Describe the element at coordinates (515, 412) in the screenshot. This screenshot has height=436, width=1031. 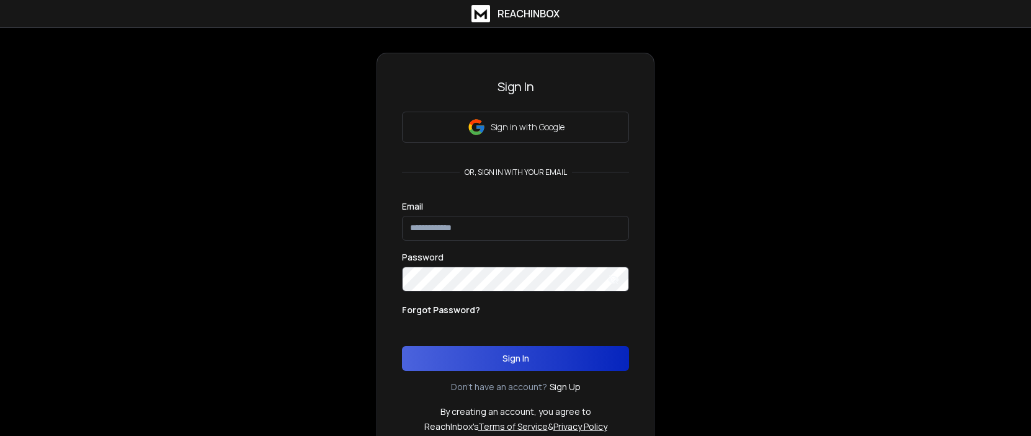
I see `p: By creating an account, you agree to` at that location.